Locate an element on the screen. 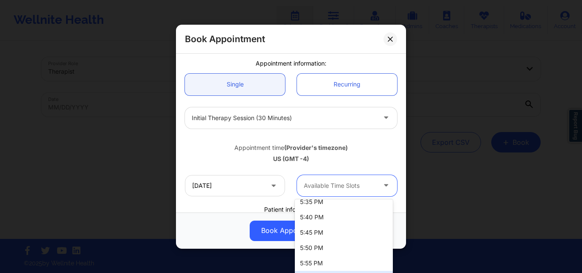 The width and height of the screenshot is (582, 273). div: 5:45 PM is located at coordinates (344, 233).